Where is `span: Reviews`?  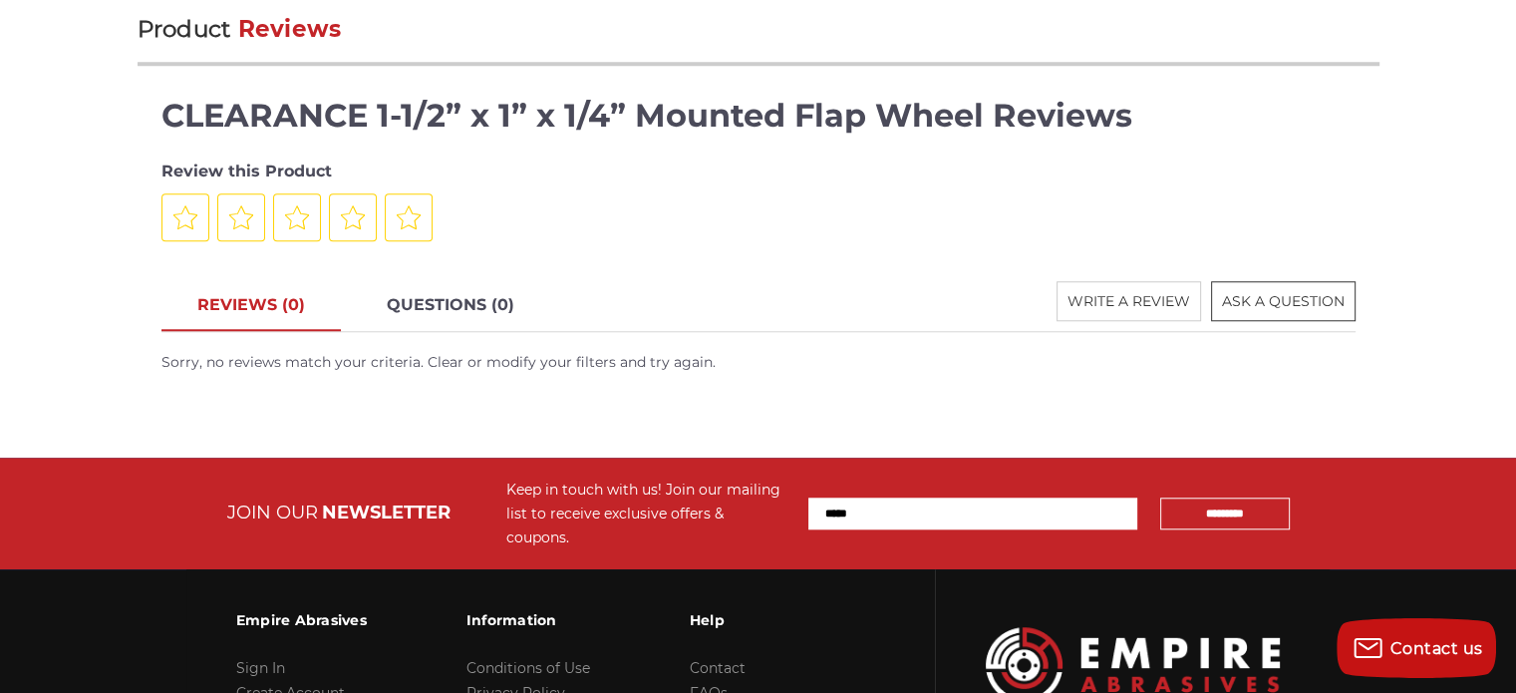
span: Reviews is located at coordinates (290, 29).